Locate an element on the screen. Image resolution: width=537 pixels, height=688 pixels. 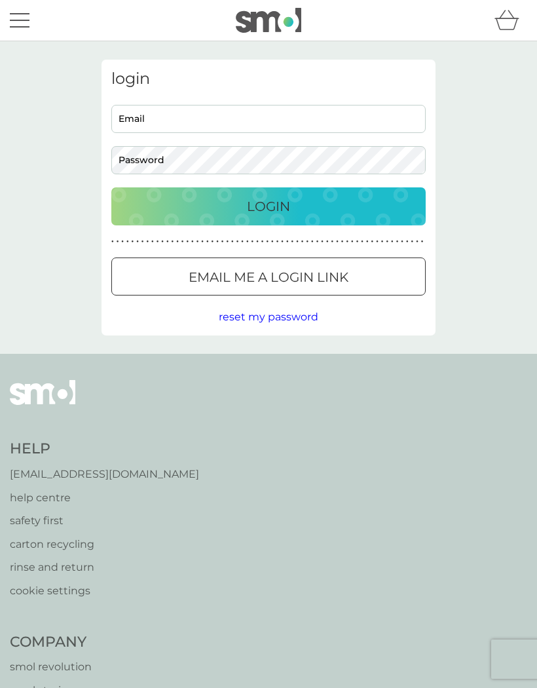
a: cookie settings is located at coordinates (104, 591).